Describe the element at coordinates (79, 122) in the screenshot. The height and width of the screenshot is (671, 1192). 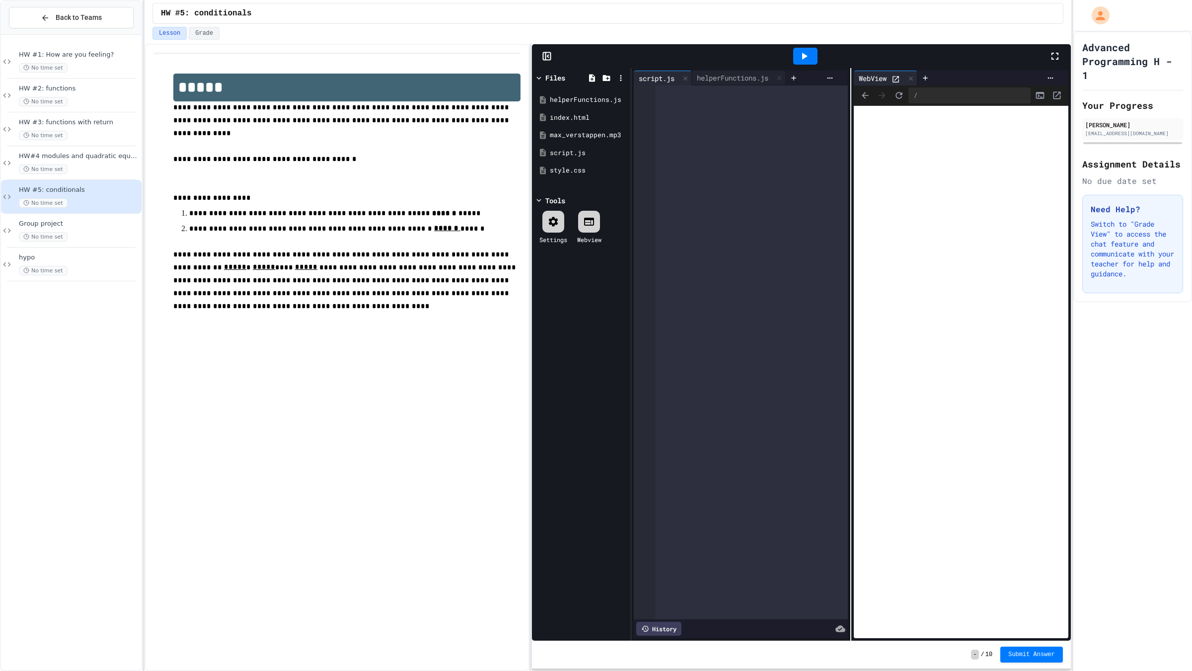
I see `span: HW #3: functions with return` at that location.